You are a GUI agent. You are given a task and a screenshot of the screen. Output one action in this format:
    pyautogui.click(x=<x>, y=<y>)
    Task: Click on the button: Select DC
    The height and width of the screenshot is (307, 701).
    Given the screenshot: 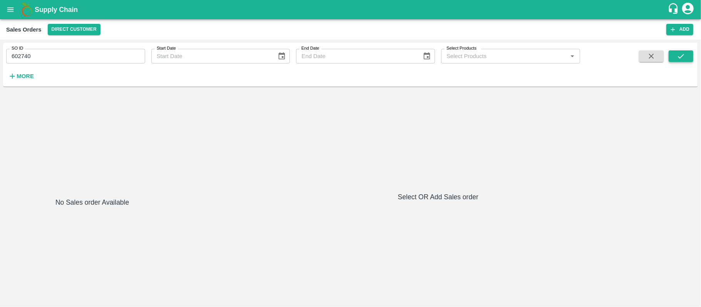 What is the action you would take?
    pyautogui.click(x=74, y=29)
    